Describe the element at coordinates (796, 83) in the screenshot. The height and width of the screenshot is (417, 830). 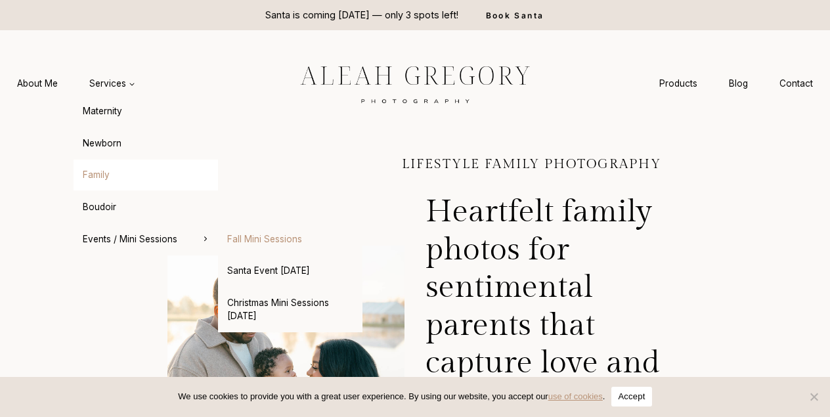
I see `a: Contact` at that location.